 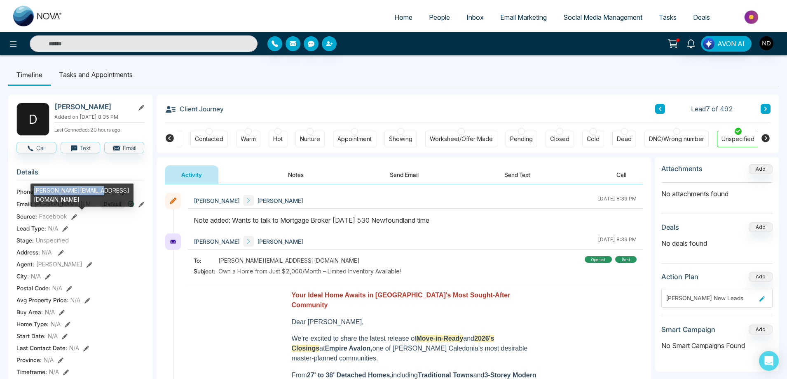 What do you see at coordinates (717, 243) in the screenshot?
I see `p: No deals found` at bounding box center [717, 243].